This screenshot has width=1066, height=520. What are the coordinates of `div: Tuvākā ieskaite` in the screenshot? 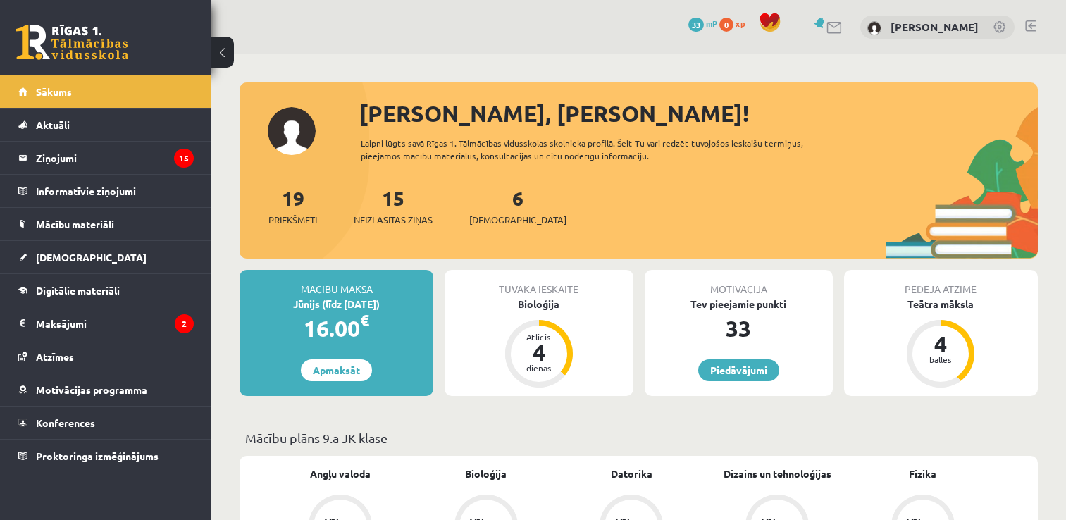 It's located at (538, 283).